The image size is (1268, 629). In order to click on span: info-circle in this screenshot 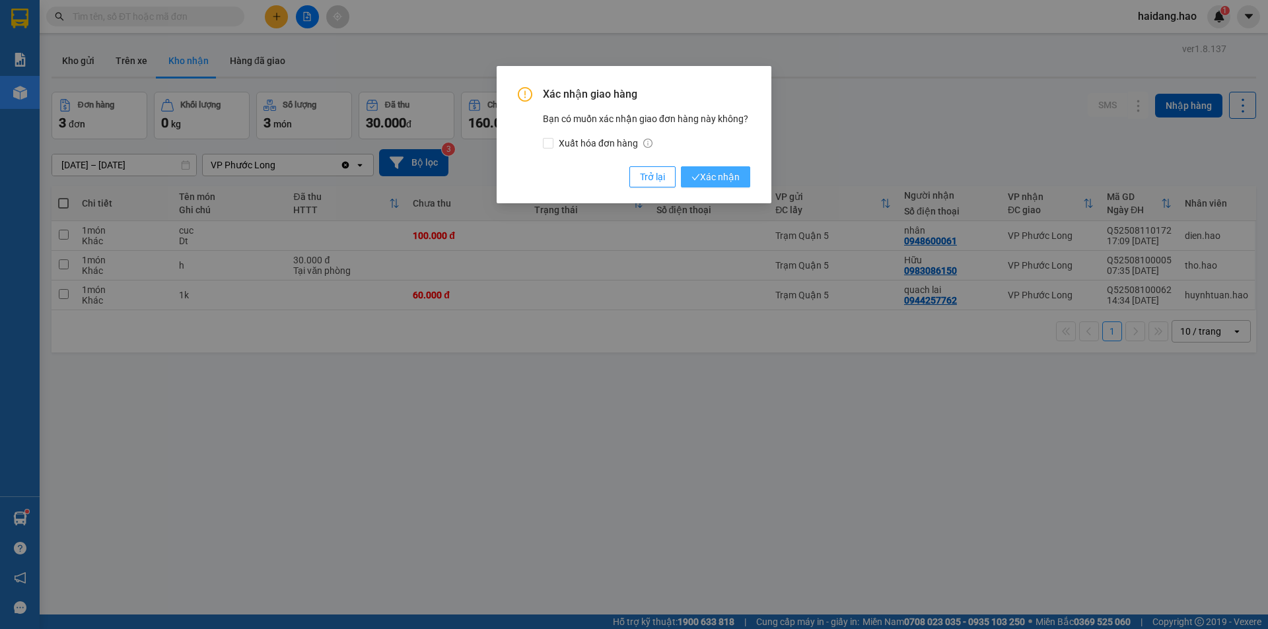, I will do `click(648, 143)`.